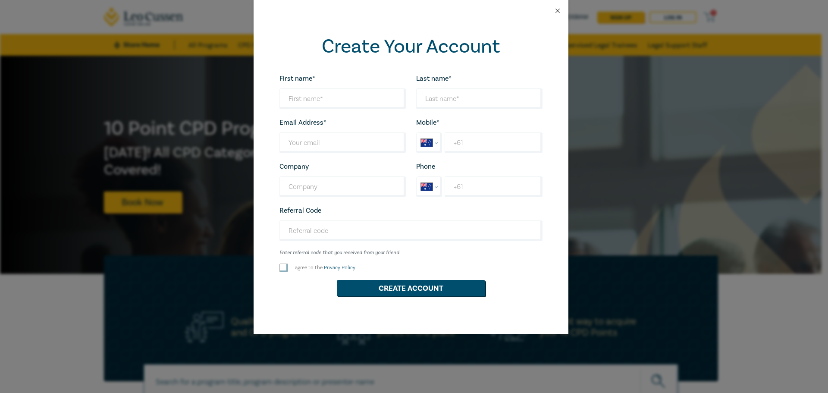  Describe the element at coordinates (493, 187) in the screenshot. I see `input: Enter phone number` at that location.